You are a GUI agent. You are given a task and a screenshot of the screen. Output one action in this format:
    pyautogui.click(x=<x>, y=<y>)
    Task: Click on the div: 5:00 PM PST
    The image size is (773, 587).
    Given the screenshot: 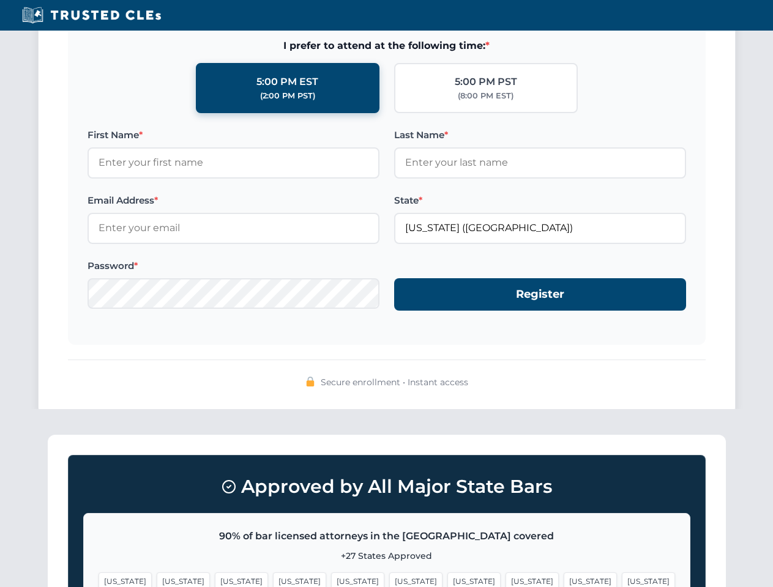 What is the action you would take?
    pyautogui.click(x=486, y=82)
    